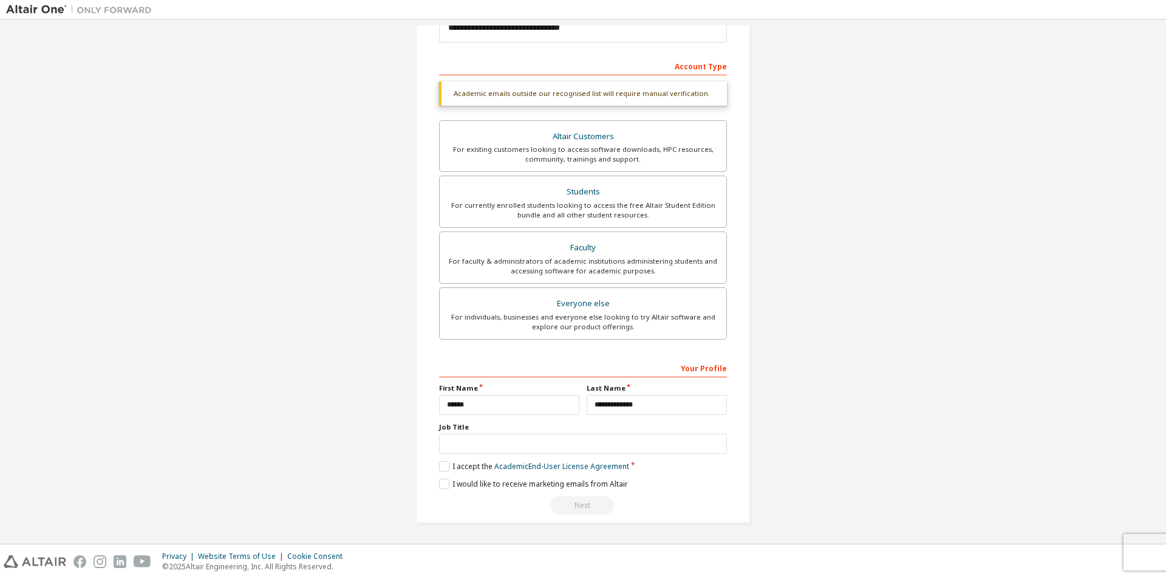 The width and height of the screenshot is (1166, 579). I want to click on img: facebook.svg, so click(80, 561).